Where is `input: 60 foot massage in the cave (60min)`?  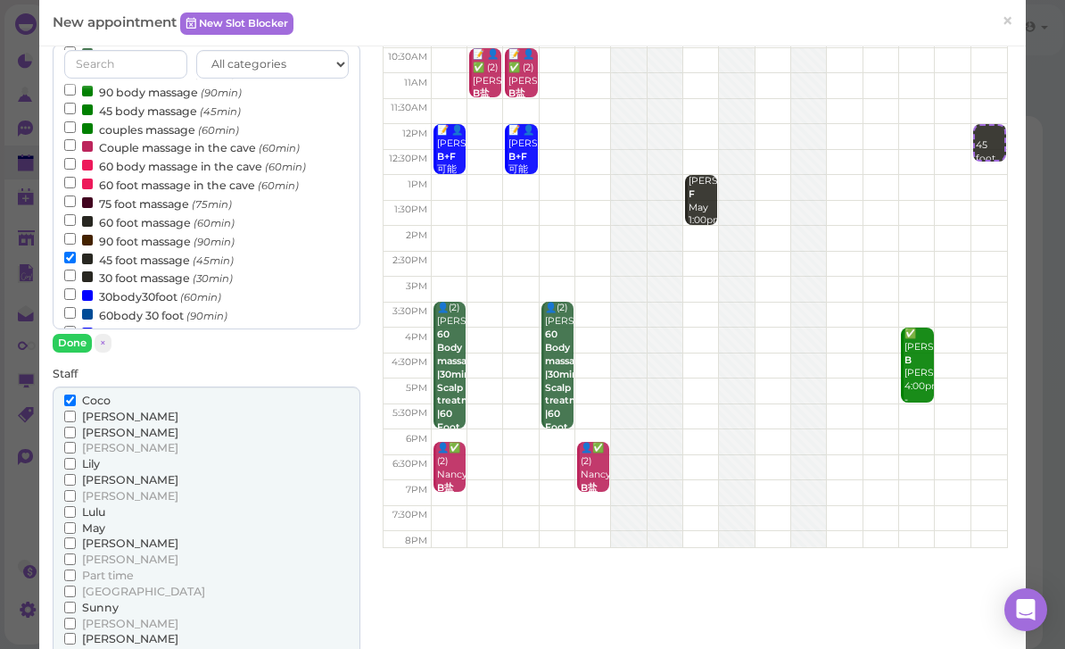
input: 60 foot massage in the cave (60min) is located at coordinates (70, 182).